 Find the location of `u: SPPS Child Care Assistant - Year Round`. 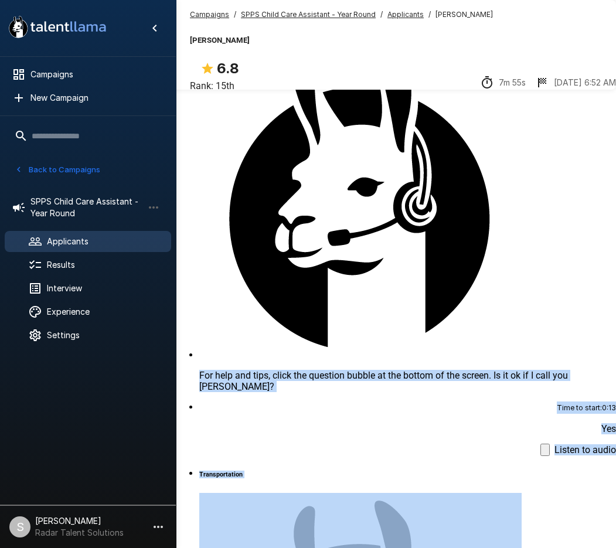

u: SPPS Child Care Assistant - Year Round is located at coordinates (308, 14).